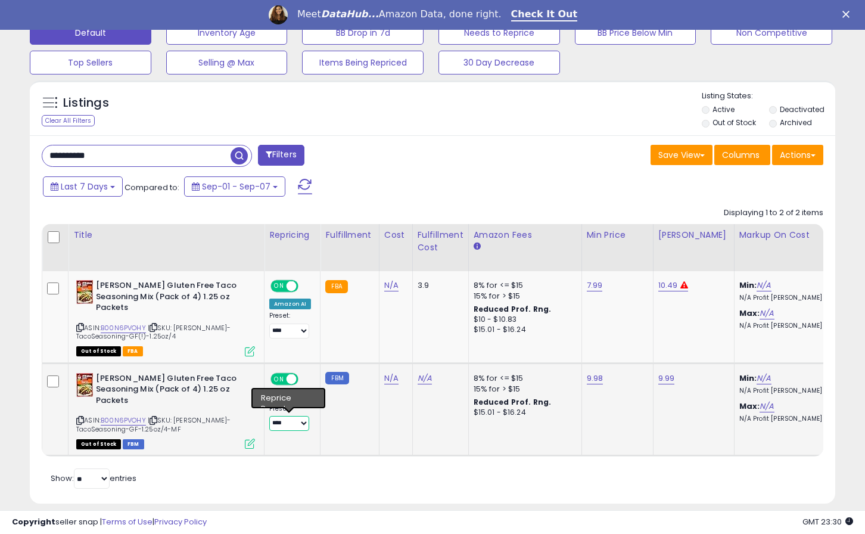  I want to click on a: Terms of Use, so click(127, 521).